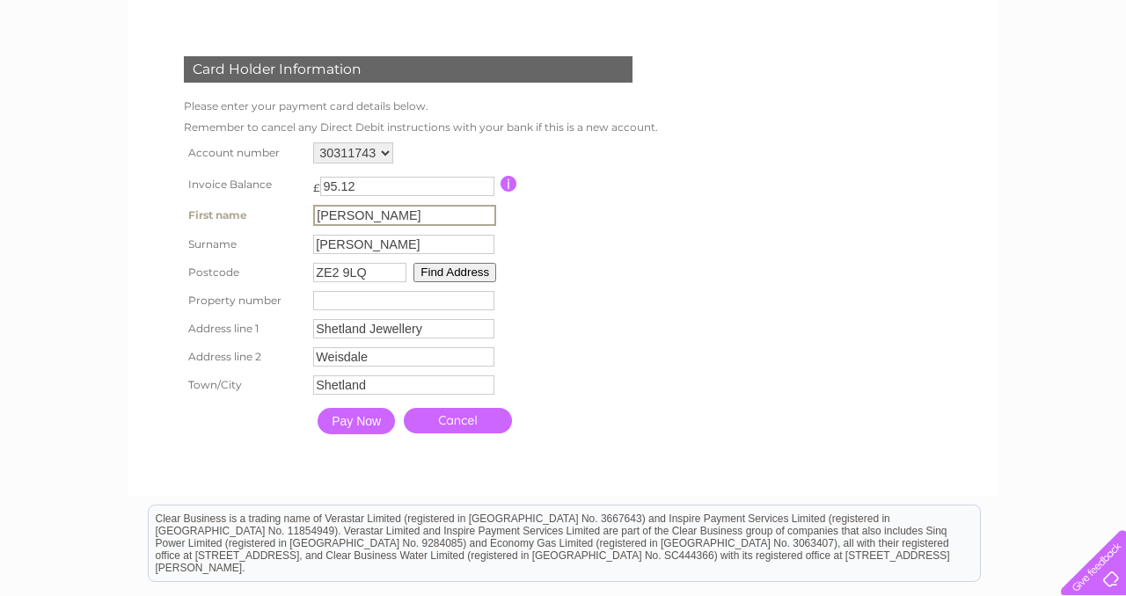  I want to click on a: Blog, so click(985, 81).